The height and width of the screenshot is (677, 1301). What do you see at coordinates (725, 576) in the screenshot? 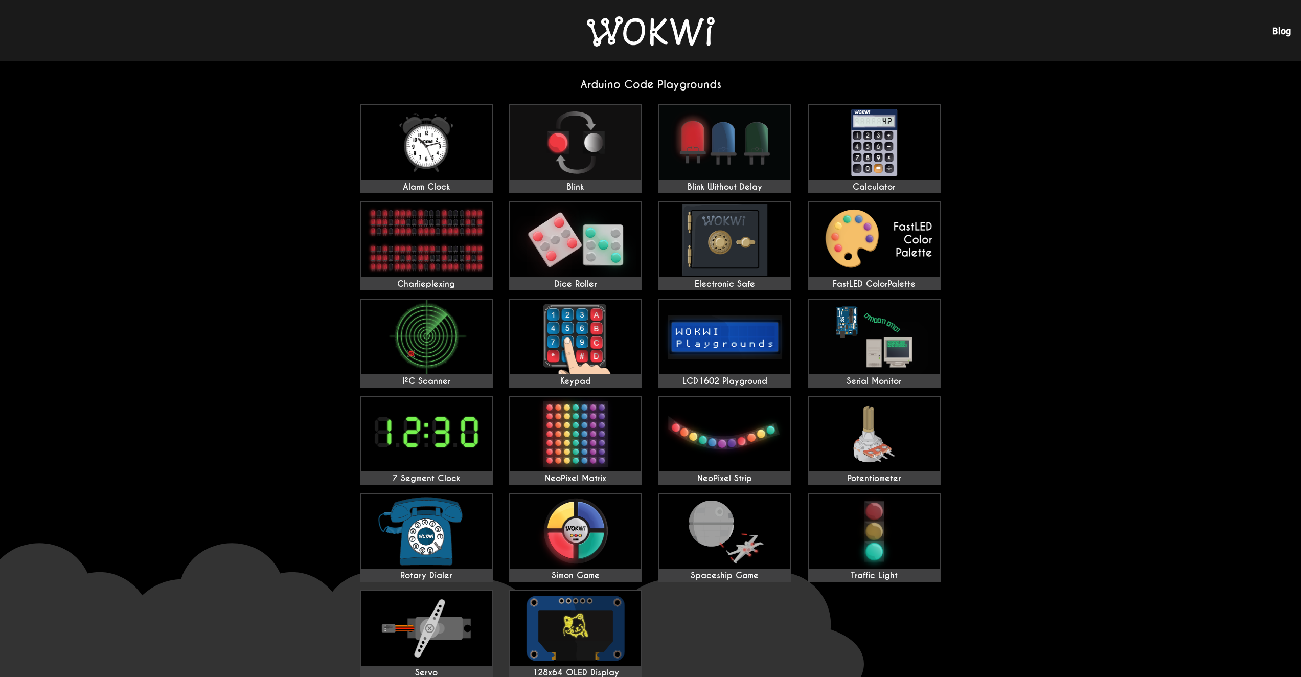
I see `div: Spaceship Game` at bounding box center [725, 576].